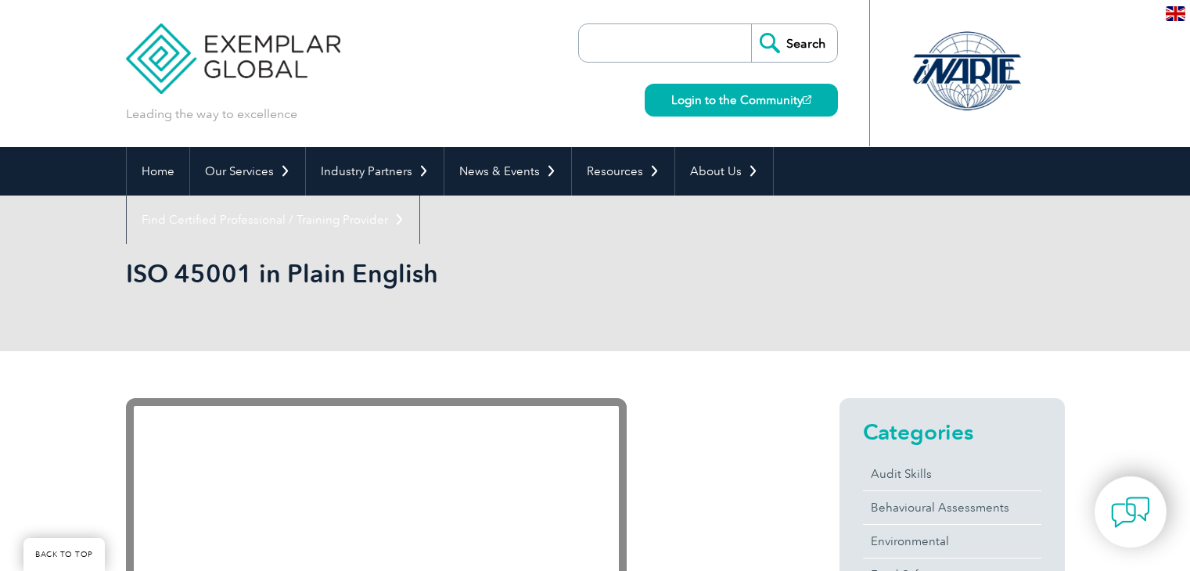 This screenshot has width=1190, height=571. What do you see at coordinates (741, 100) in the screenshot?
I see `a: Login to the Community` at bounding box center [741, 100].